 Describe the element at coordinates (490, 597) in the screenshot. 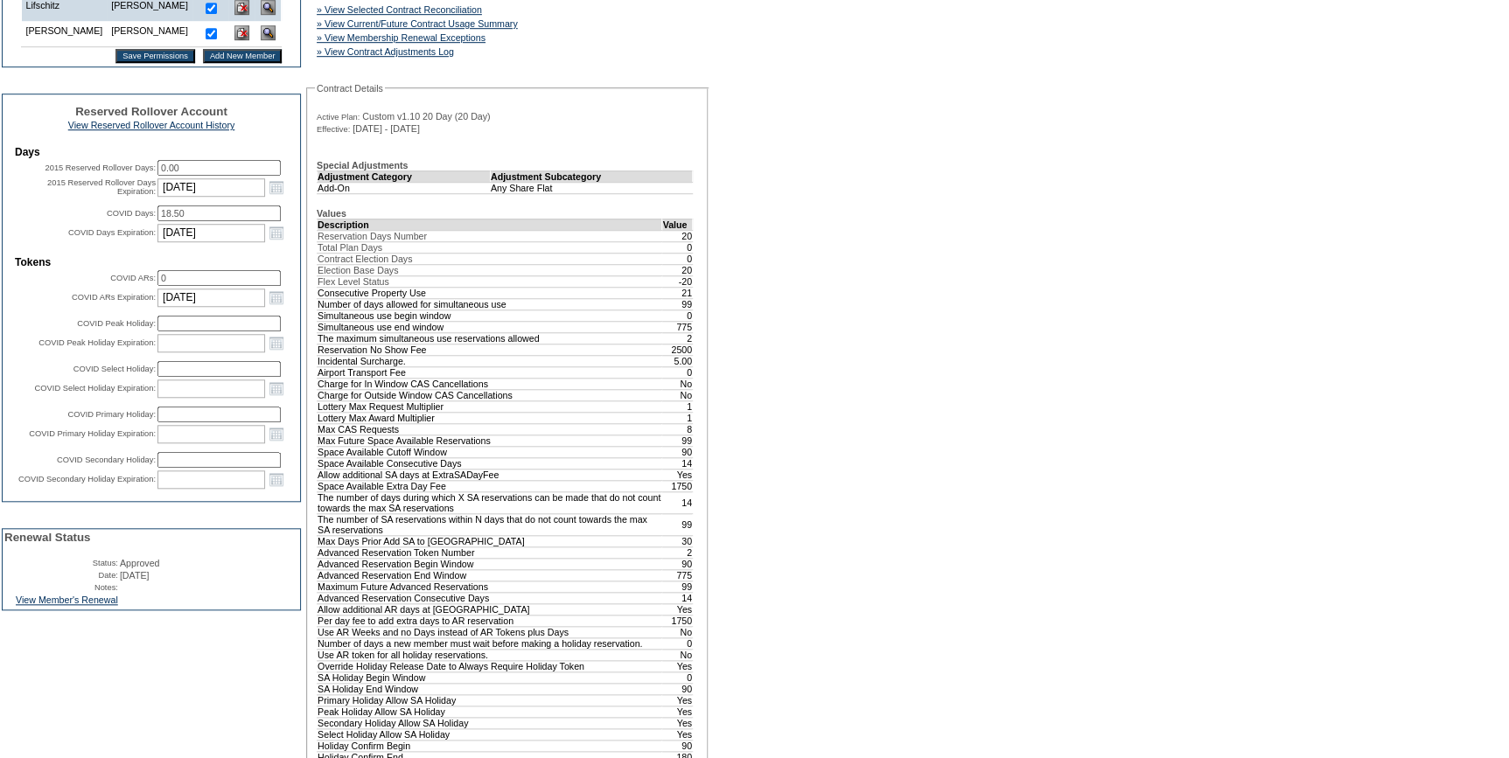

I see `td: Advanced Reservation Consecutive Days` at that location.